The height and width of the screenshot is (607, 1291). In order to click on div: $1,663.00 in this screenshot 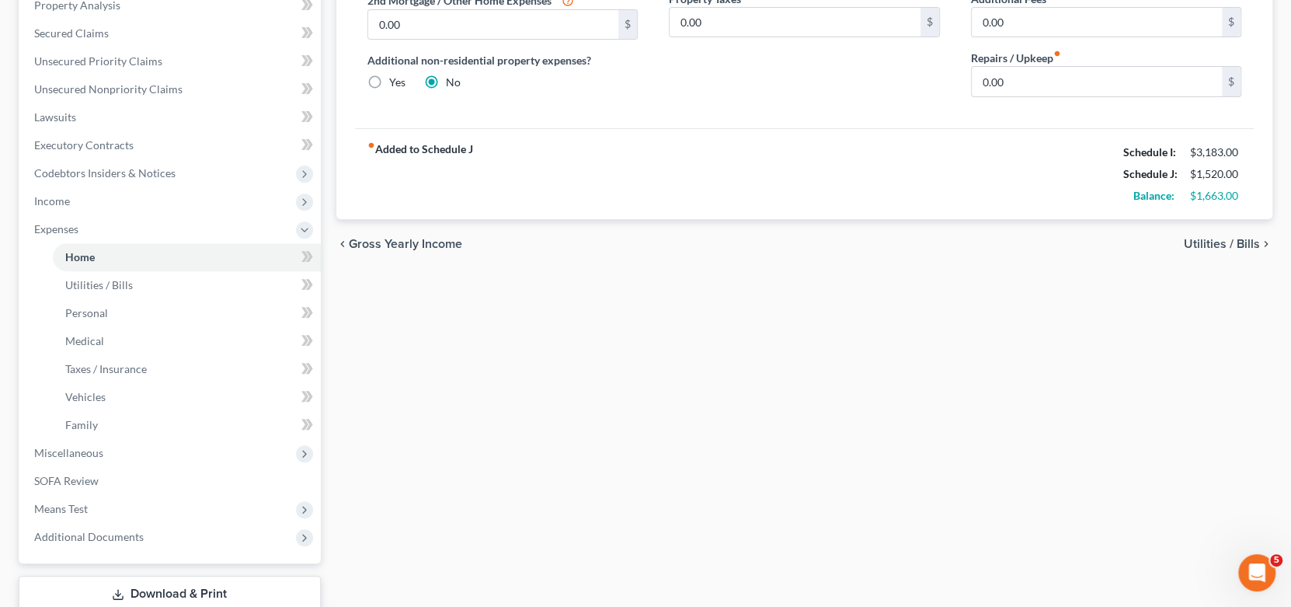, I will do `click(1216, 196)`.